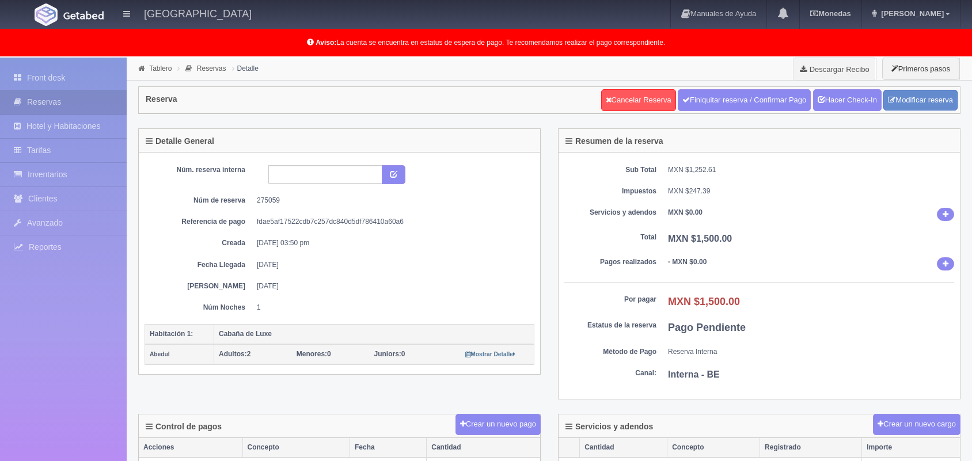 This screenshot has width=972, height=461. What do you see at coordinates (611, 237) in the screenshot?
I see `dt: Total` at bounding box center [611, 237].